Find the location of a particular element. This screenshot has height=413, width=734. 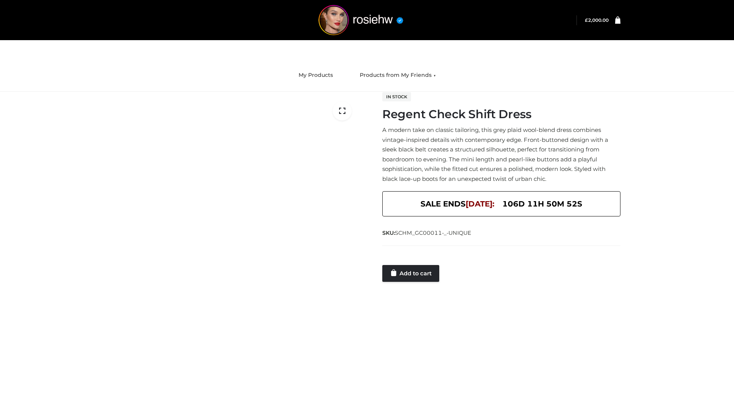

div: SALE ENDS is located at coordinates (501, 204).